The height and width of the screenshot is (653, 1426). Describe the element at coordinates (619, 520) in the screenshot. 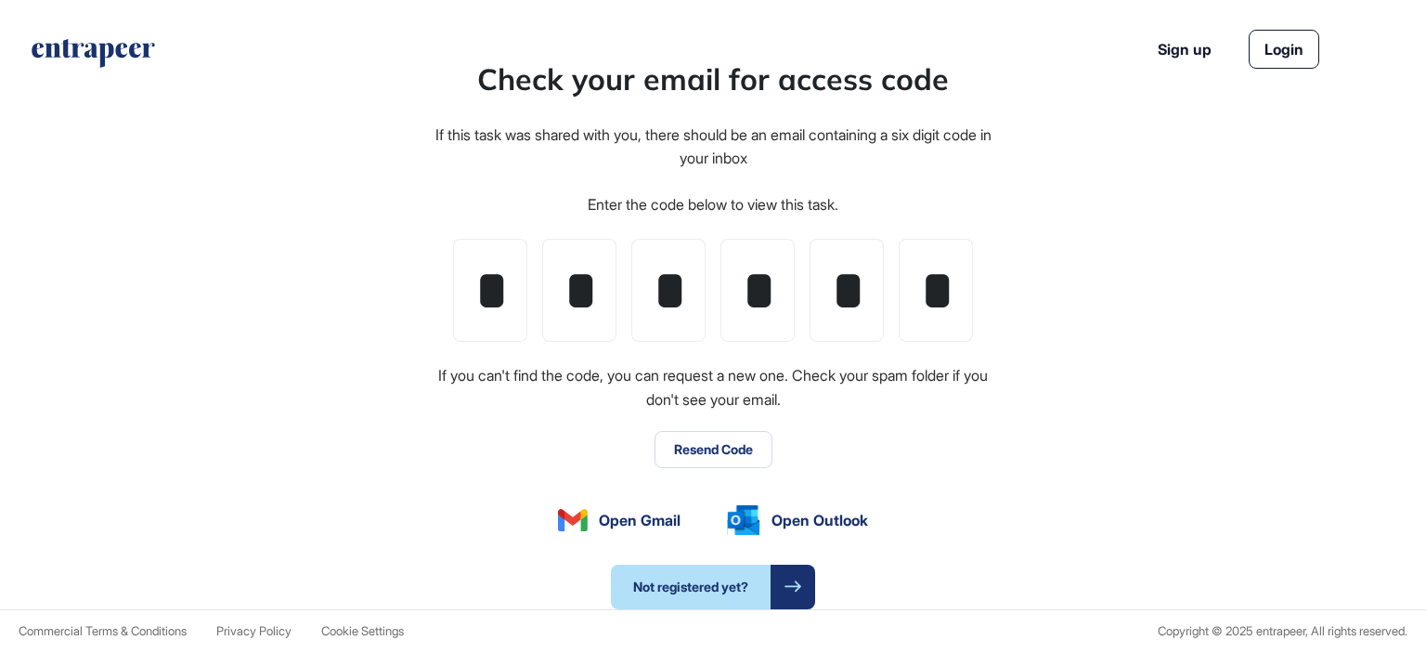

I see `a: Open Gmail` at that location.